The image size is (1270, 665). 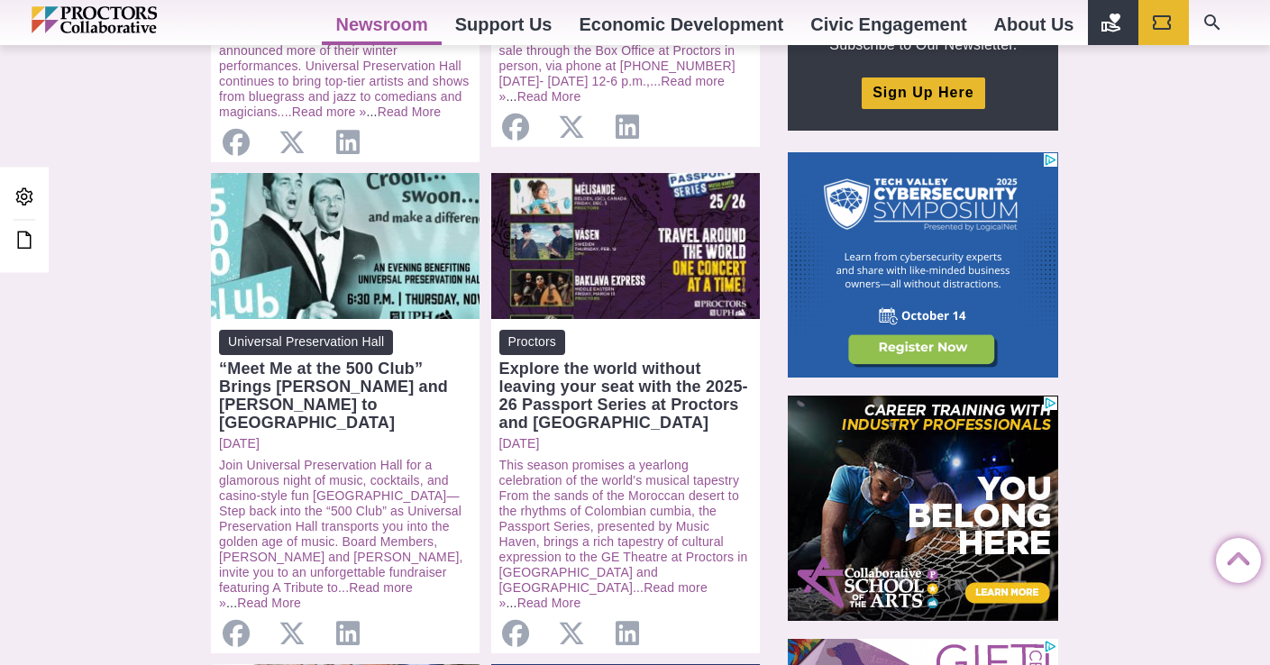 What do you see at coordinates (24, 197) in the screenshot?
I see `a: Admin Area` at bounding box center [24, 197].